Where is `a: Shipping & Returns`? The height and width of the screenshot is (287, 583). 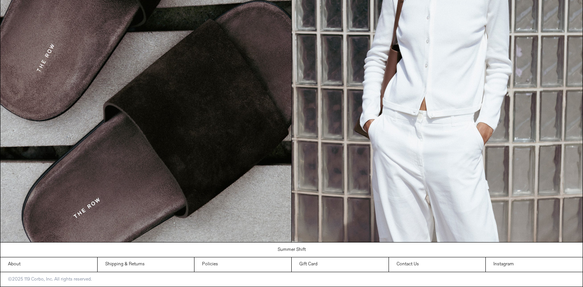 a: Shipping & Returns is located at coordinates (146, 264).